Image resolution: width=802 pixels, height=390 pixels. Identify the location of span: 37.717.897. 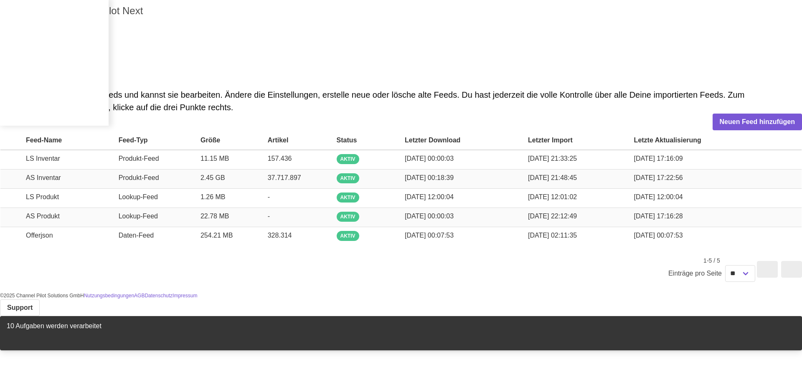
(284, 177).